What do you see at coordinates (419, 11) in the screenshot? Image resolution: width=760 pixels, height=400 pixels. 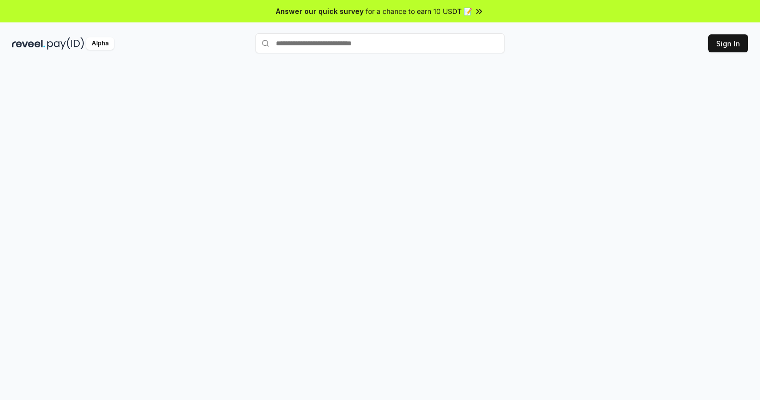 I see `span: for a chance to earn 10 USDT 📝` at bounding box center [419, 11].